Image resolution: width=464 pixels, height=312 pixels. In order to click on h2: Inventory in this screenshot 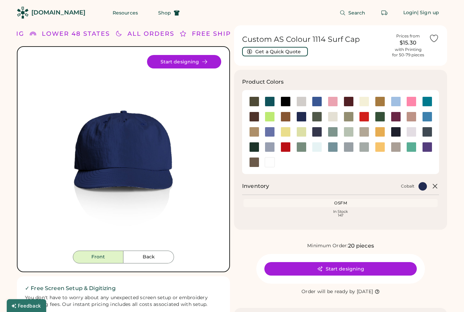, I will do `click(256, 186)`.